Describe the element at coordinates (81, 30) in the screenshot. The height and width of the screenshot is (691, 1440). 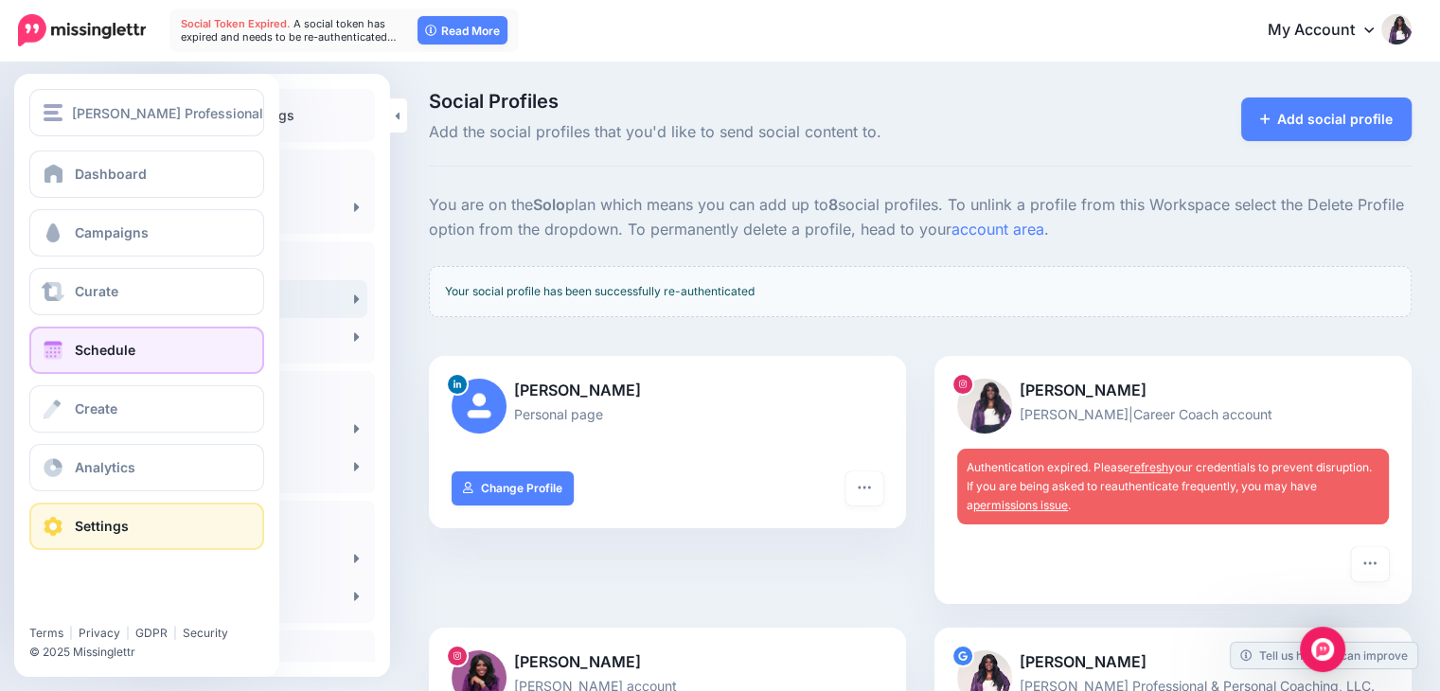
I see `img: Missinglettr` at that location.